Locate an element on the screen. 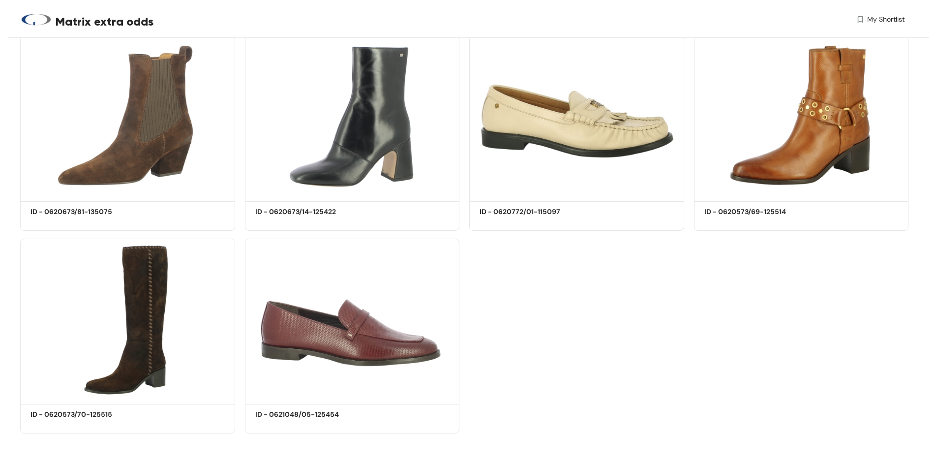 Image resolution: width=937 pixels, height=465 pixels. img: e9e5327e-4141-4bd1-9962-c1f722feb793 is located at coordinates (127, 117).